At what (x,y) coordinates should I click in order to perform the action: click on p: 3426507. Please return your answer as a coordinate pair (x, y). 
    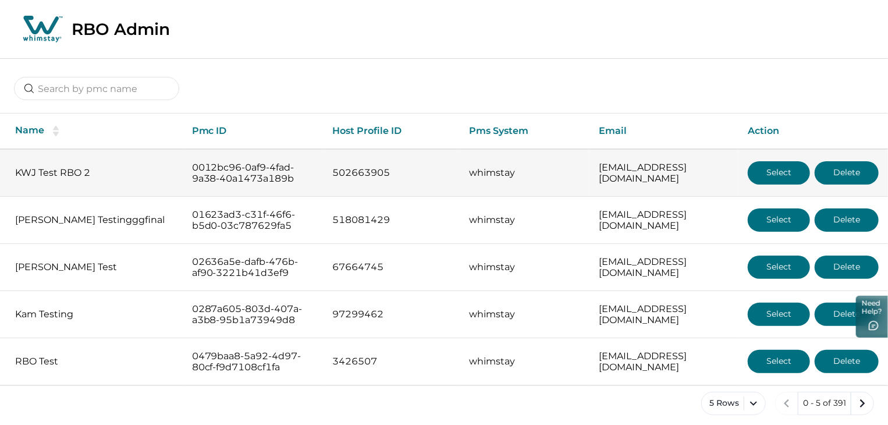
    Looking at the image, I should click on (391, 361).